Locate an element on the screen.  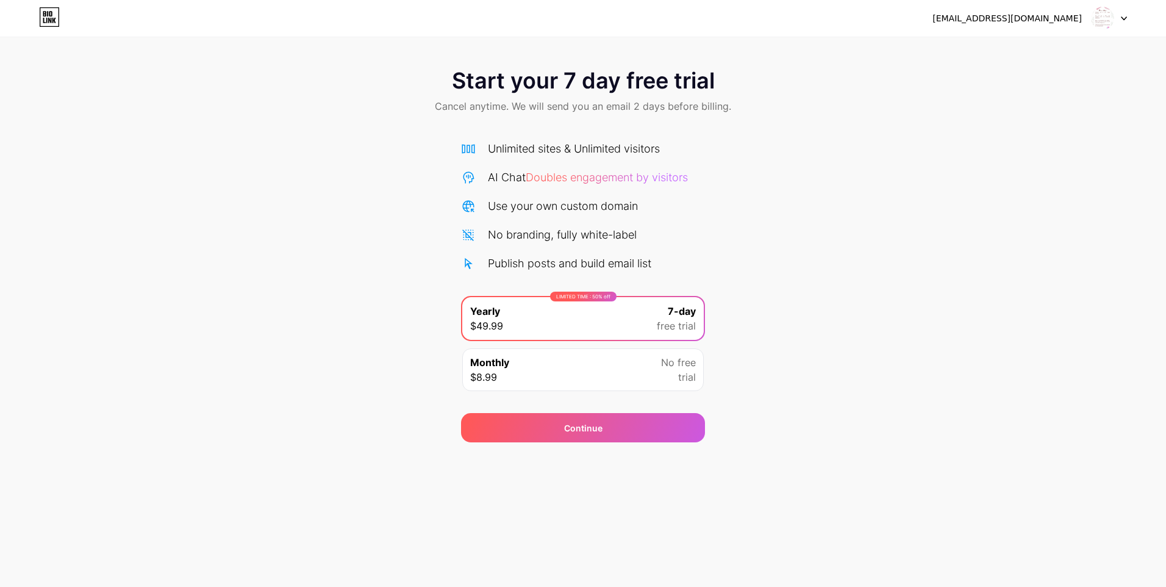
span: 7-day is located at coordinates (682, 311).